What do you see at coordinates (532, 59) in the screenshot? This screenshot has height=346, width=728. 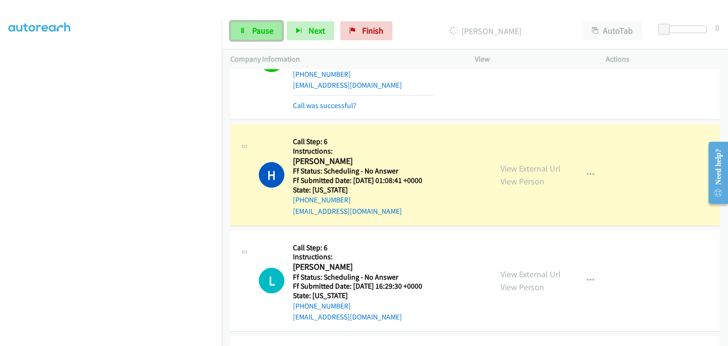 I see `p: View` at bounding box center [532, 59].